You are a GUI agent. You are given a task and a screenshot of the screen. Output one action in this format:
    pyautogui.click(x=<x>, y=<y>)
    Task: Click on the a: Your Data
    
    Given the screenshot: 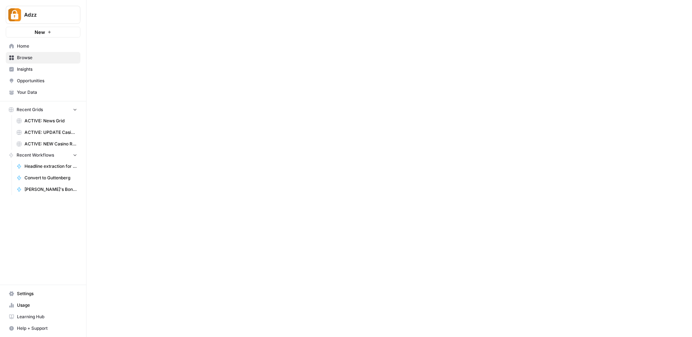 What is the action you would take?
    pyautogui.click(x=43, y=92)
    